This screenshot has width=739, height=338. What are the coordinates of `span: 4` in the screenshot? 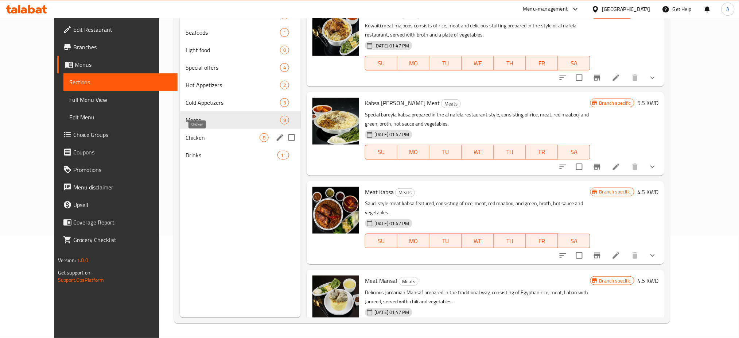 It's located at (284, 67).